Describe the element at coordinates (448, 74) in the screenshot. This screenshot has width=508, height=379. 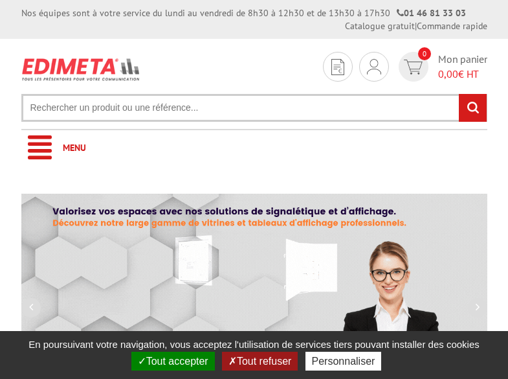
I see `span: 0,00` at that location.